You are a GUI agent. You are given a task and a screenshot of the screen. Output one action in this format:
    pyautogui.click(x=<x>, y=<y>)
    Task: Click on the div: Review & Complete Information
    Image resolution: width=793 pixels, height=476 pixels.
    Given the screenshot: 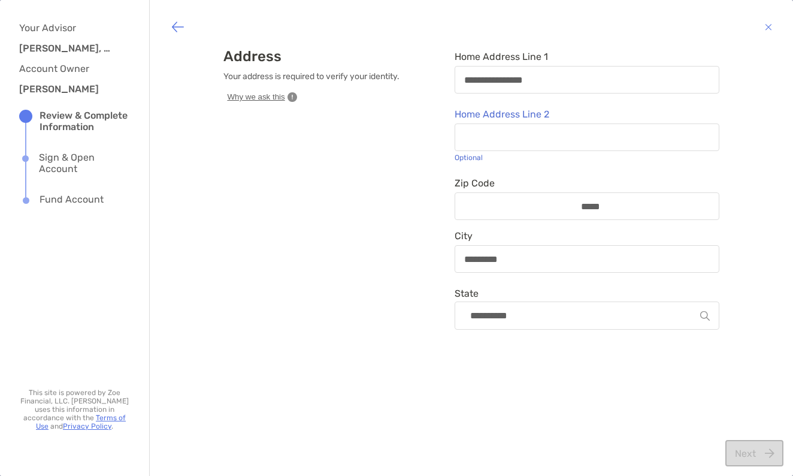 What is the action you would take?
    pyautogui.click(x=85, y=121)
    